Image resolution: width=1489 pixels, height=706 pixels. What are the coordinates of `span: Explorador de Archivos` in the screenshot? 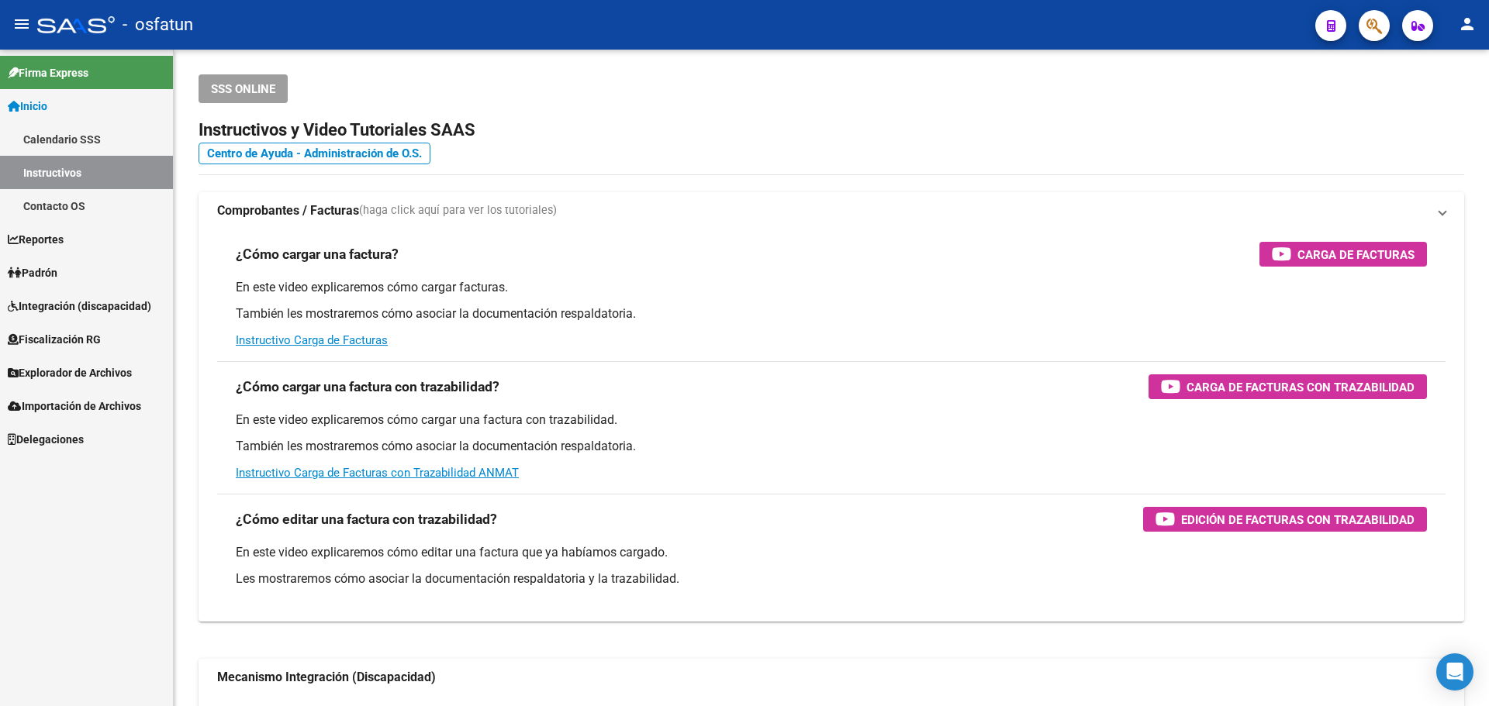 It's located at (70, 373).